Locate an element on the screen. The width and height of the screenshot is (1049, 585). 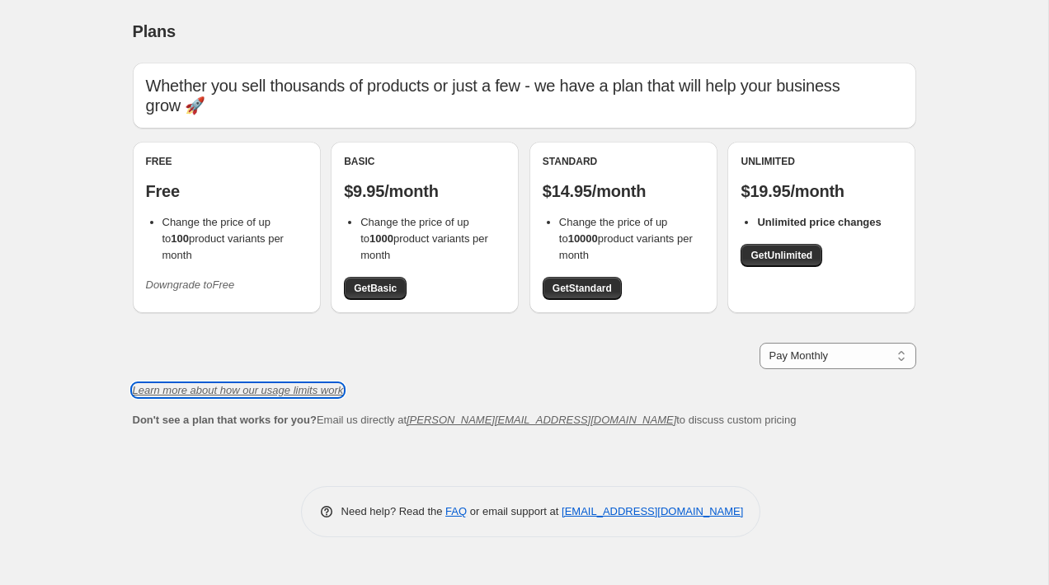
i: Learn more about how our usage limits work is located at coordinates (238, 390).